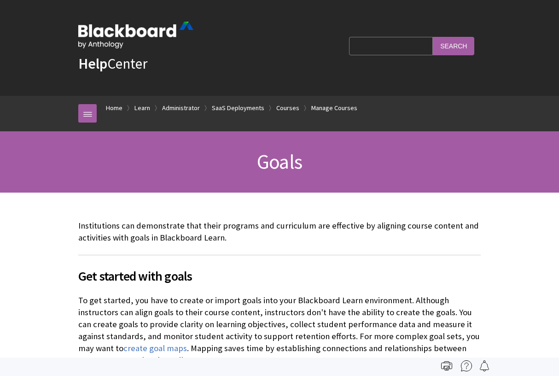 The image size is (559, 376). I want to click on img: Print, so click(447, 366).